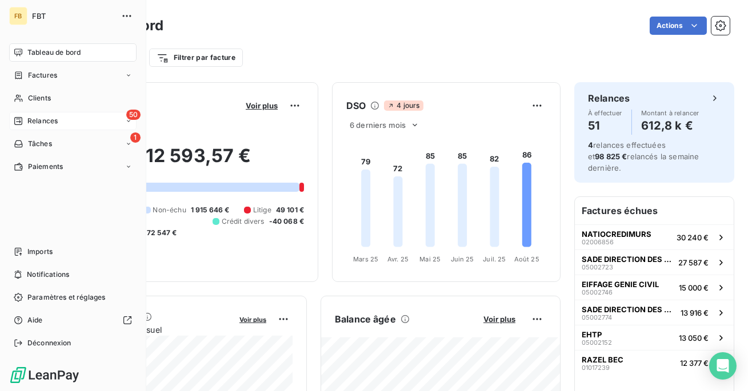  What do you see at coordinates (366, 259) in the screenshot?
I see `tspan: Mars 25` at bounding box center [366, 259].